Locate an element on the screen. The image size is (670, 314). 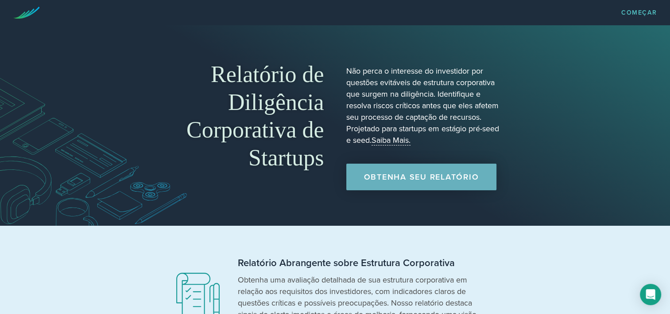
p: Não perca o interesse do investidor por questões evitáveis de estrutura corporativa que surgem na... is located at coordinates (425, 105).